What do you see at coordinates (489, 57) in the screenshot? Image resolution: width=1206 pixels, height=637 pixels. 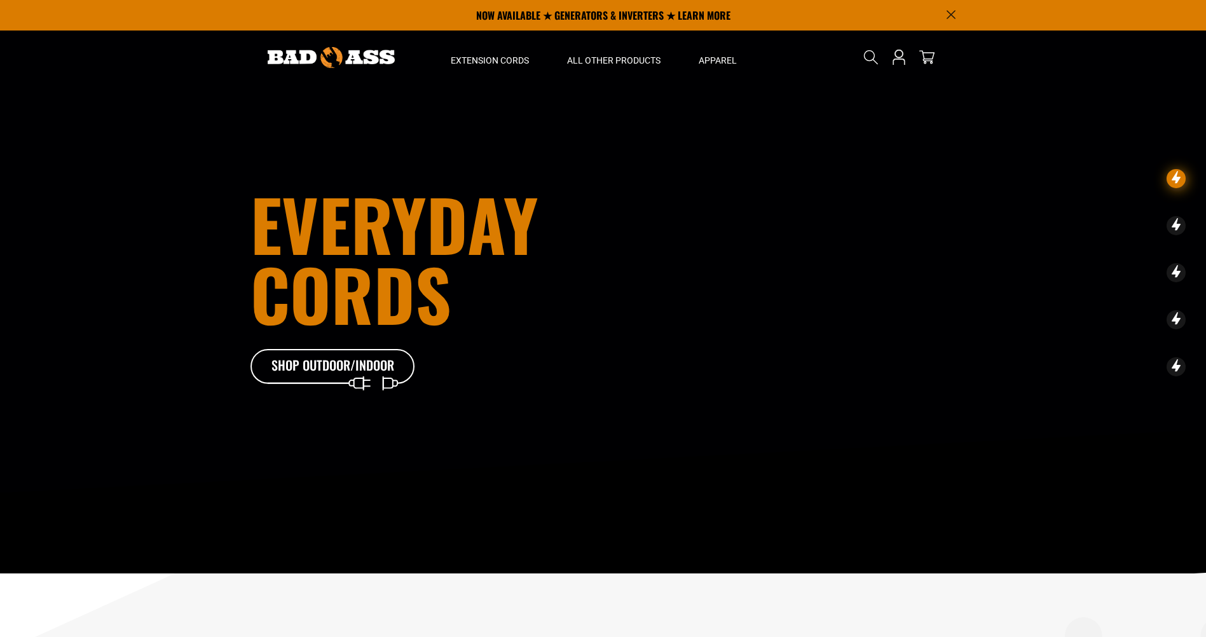 I see `summary: Extension Cords` at bounding box center [489, 57].